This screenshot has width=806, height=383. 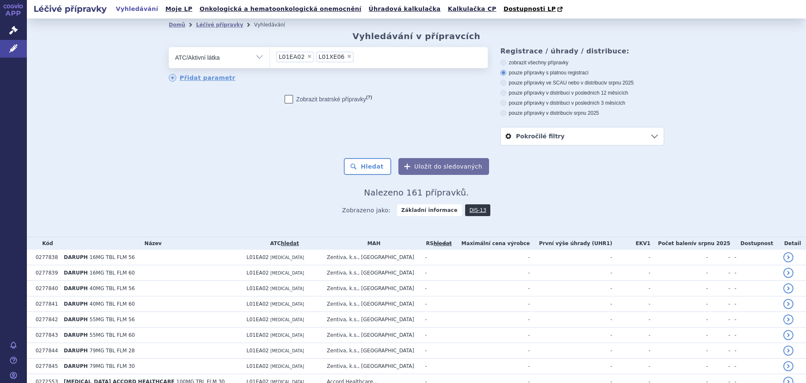 What do you see at coordinates (45, 243) in the screenshot?
I see `th: Kód` at bounding box center [45, 243].